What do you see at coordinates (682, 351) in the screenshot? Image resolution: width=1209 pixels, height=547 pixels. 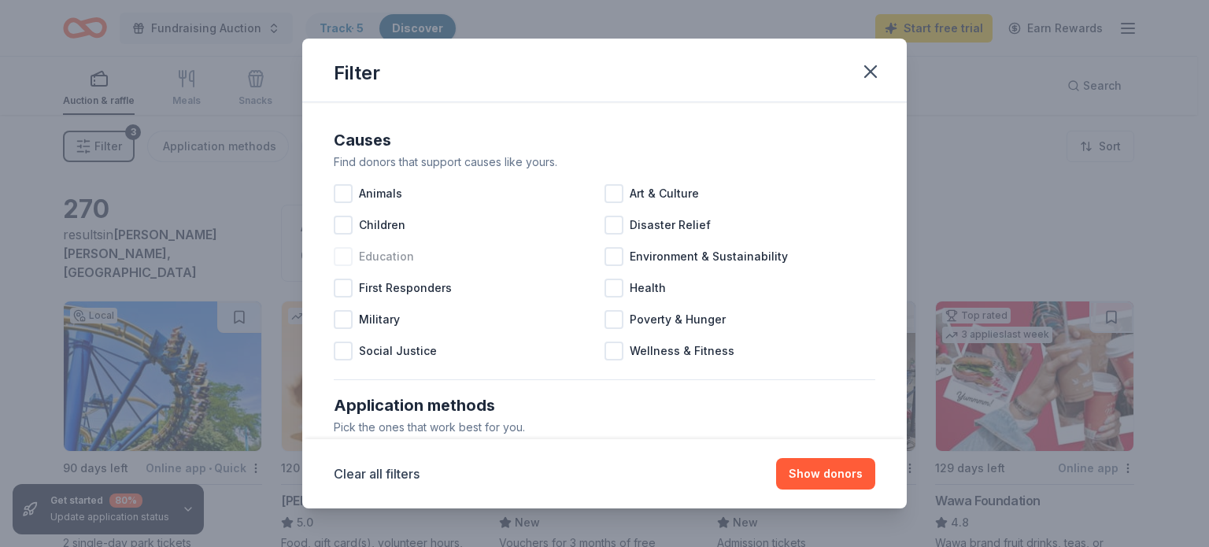 I see `span: Wellness & Fitness` at bounding box center [682, 351].